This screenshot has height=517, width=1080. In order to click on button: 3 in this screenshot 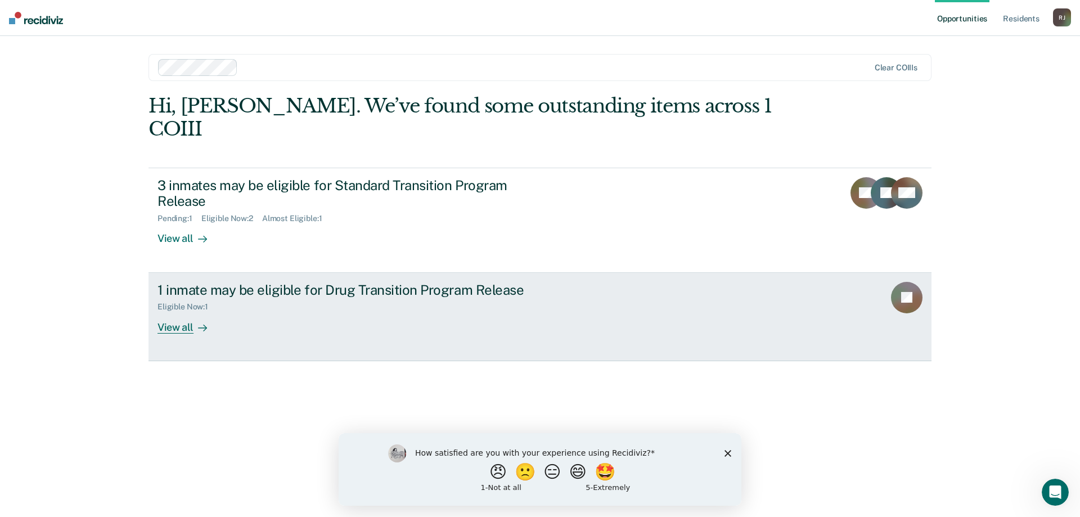, I will do `click(214, 39)`.